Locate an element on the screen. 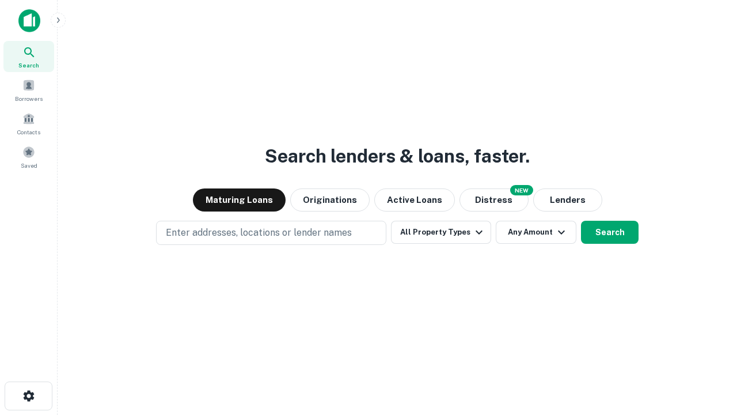 This screenshot has height=415, width=737. button: Active Loans is located at coordinates (415, 200).